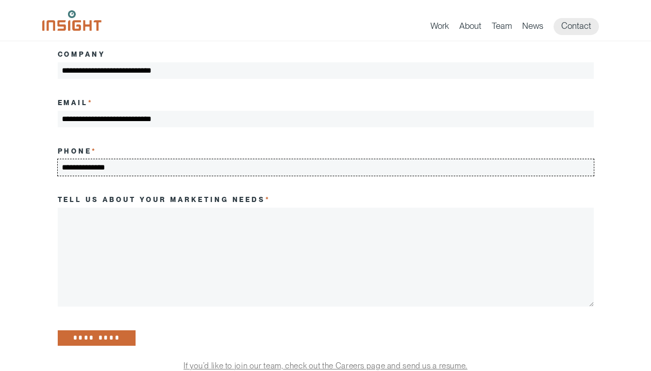 The height and width of the screenshot is (371, 651). Describe the element at coordinates (533, 28) in the screenshot. I see `a: News` at that location.